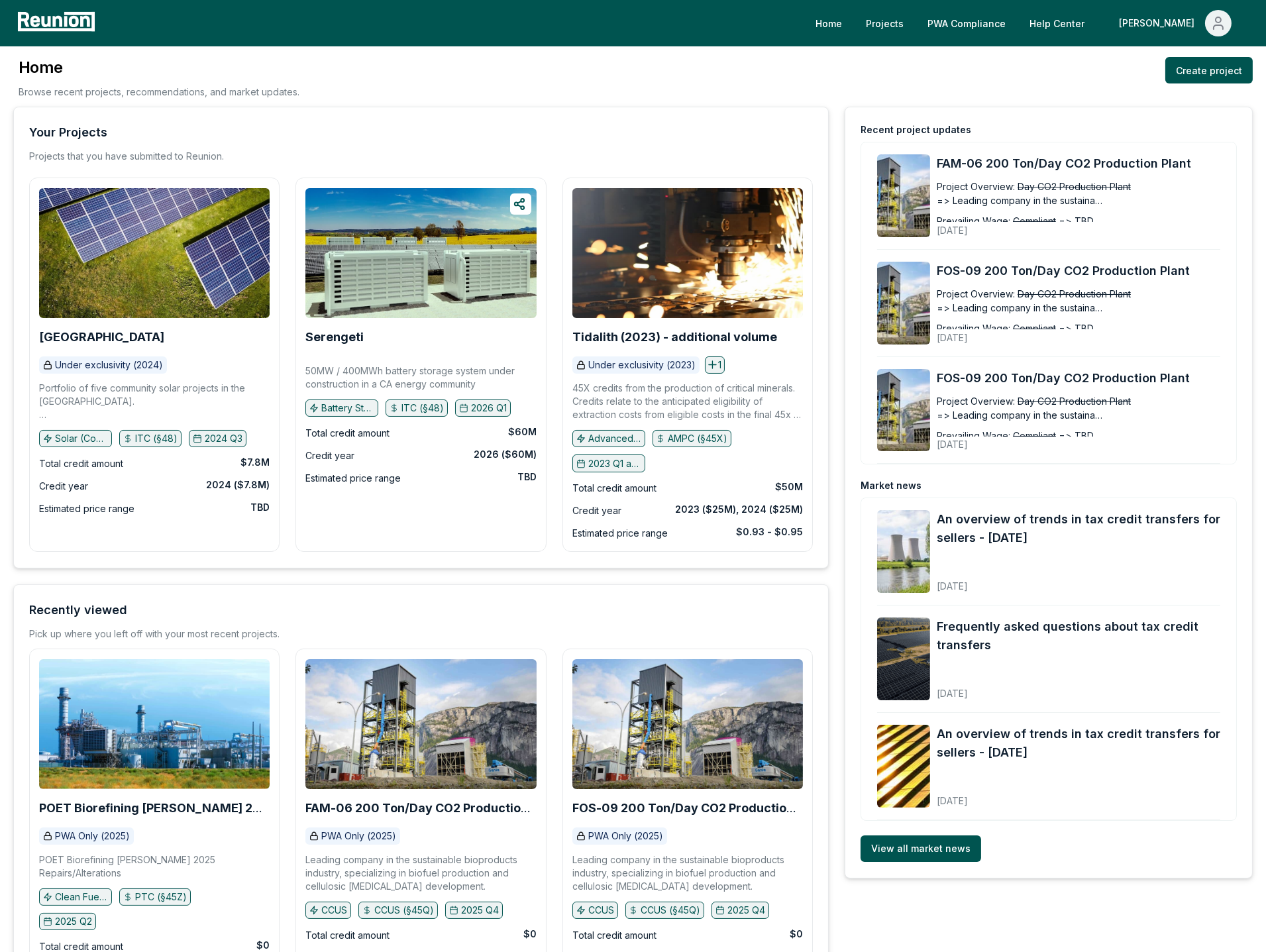 The height and width of the screenshot is (952, 1266). Describe the element at coordinates (68, 922) in the screenshot. I see `button: 2025 Q2` at that location.